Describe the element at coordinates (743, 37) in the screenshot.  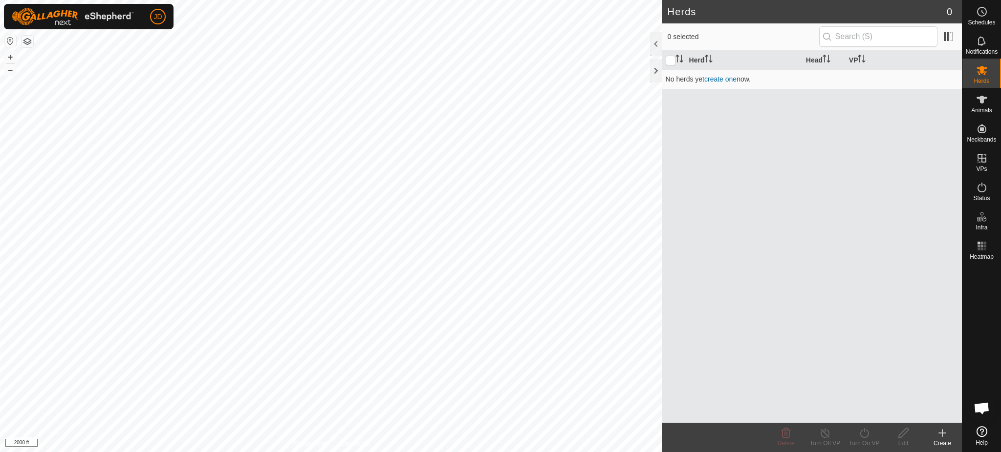
I see `span: 0 selected` at that location.